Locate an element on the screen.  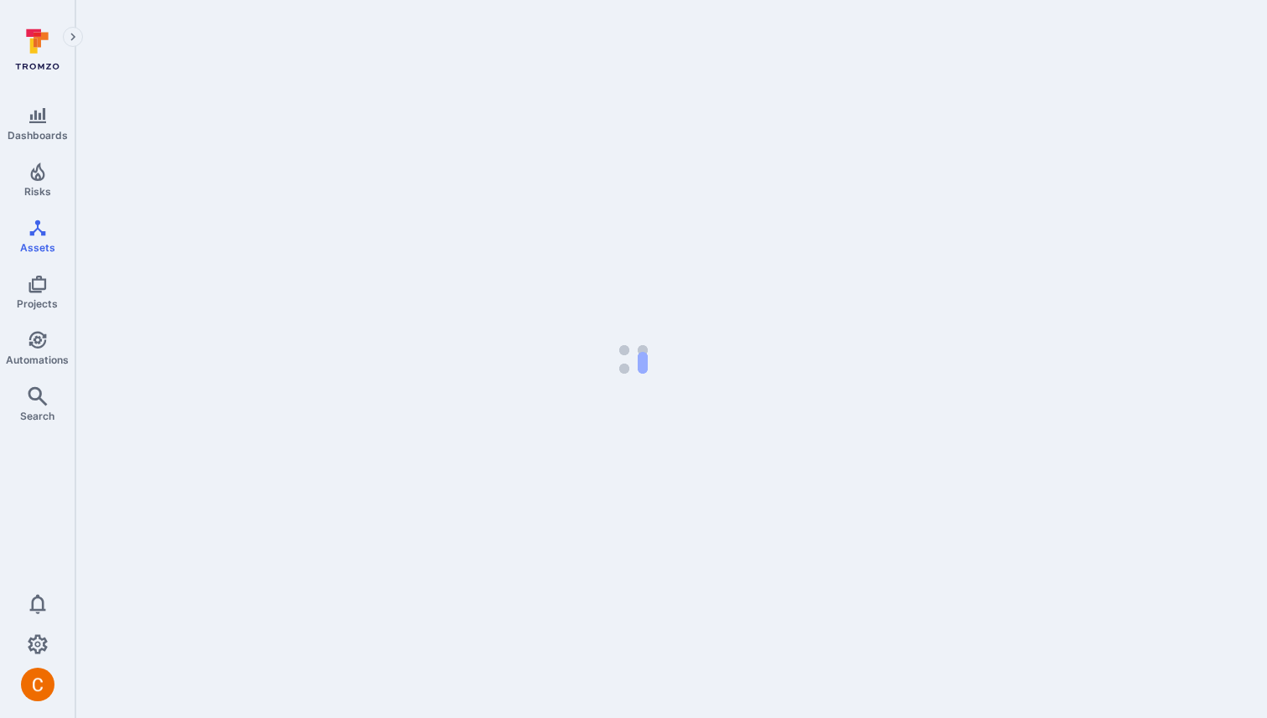
span: Dashboards is located at coordinates (38, 135).